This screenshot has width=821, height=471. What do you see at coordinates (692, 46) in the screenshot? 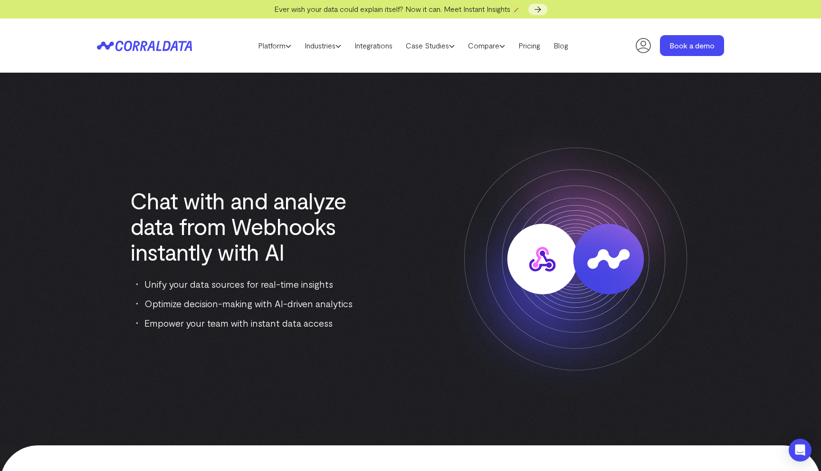
I see `a: Book a demo` at bounding box center [692, 46].